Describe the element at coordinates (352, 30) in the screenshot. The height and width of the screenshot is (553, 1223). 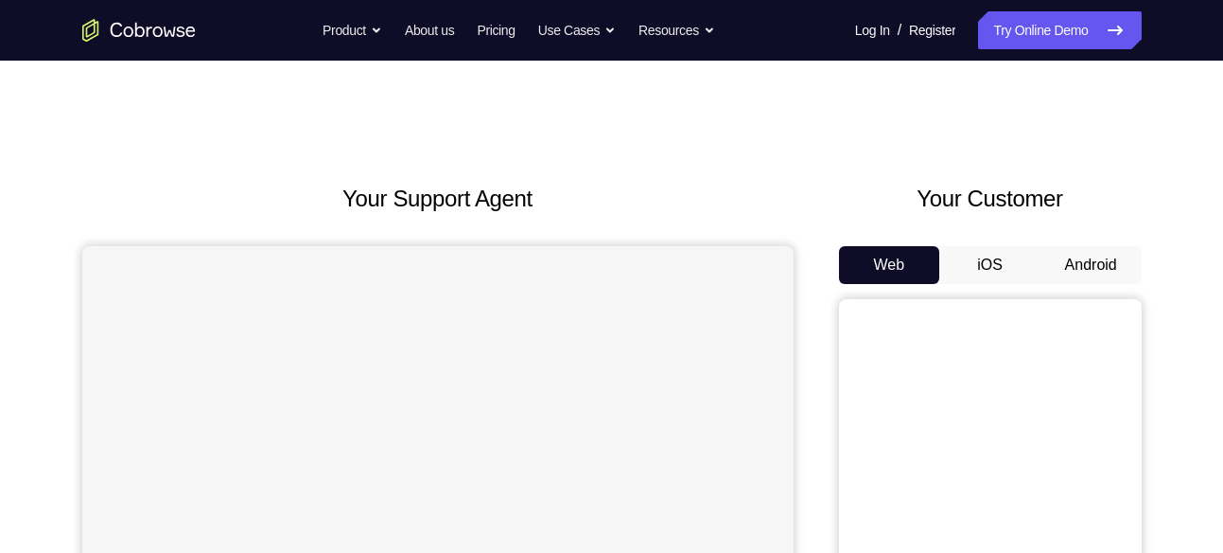
I see `button: Product` at that location.